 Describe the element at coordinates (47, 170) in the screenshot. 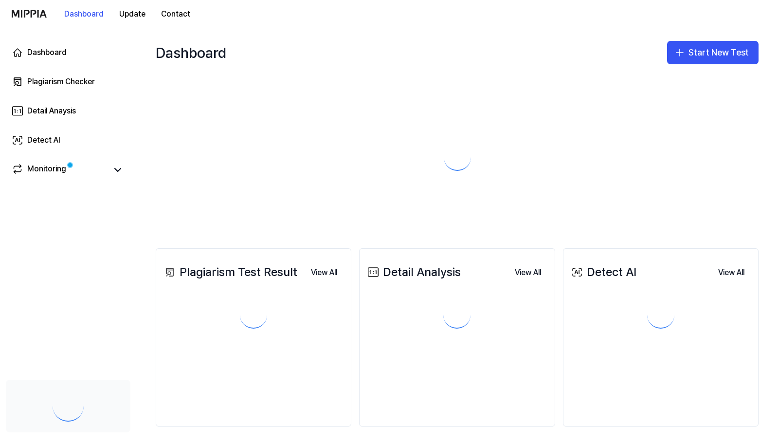

I see `div: Monitoring` at that location.